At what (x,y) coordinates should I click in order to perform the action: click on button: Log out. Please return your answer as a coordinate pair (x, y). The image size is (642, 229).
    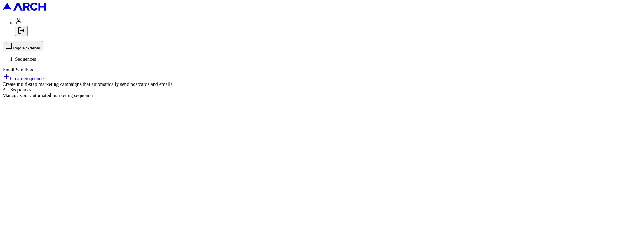
    Looking at the image, I should click on (21, 31).